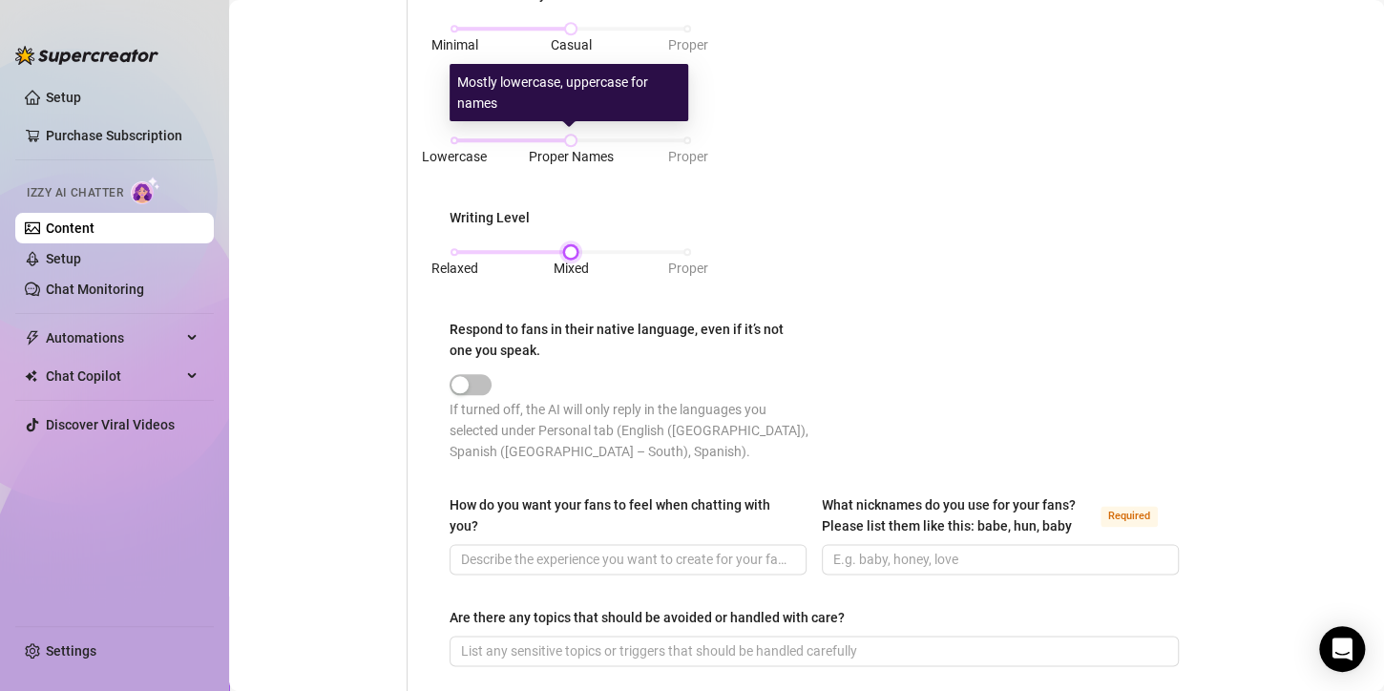 This screenshot has height=691, width=1384. Describe the element at coordinates (1001, 516) in the screenshot. I see `label: What nicknames do you use for your fans? Please list them like this: babe, hun, baby` at that location.